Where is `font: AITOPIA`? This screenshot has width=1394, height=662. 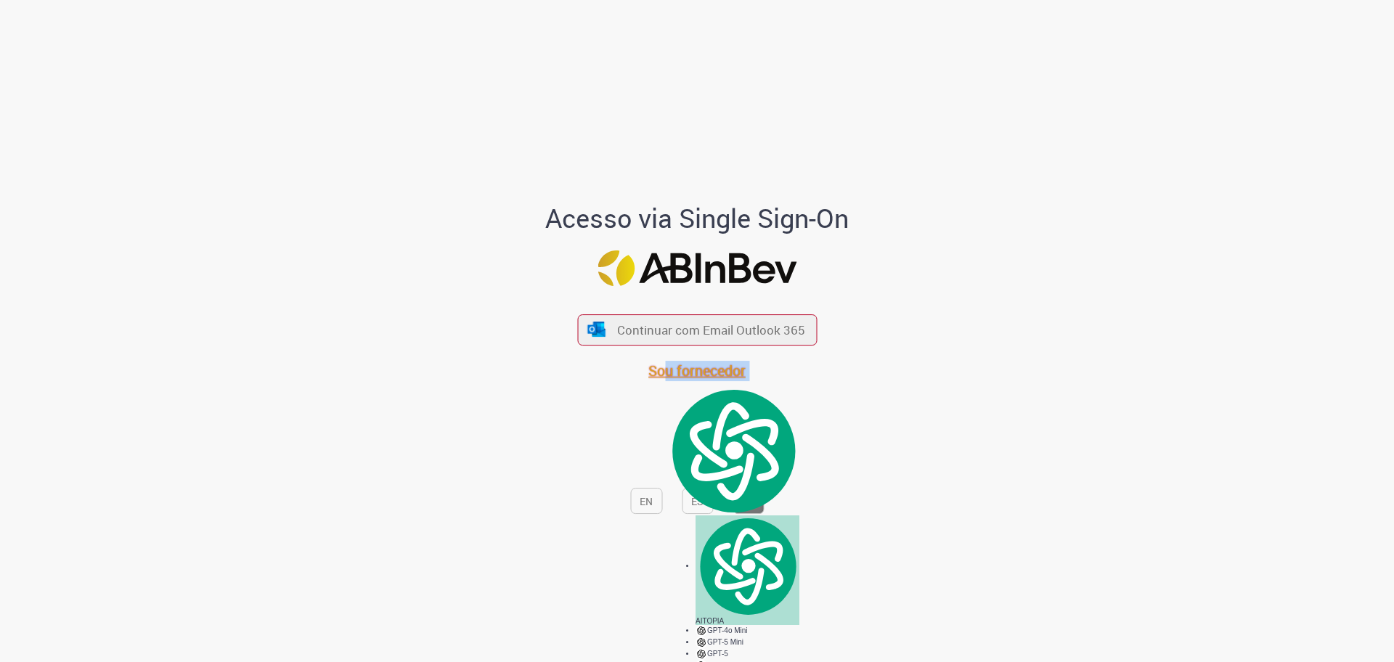 font: AITOPIA is located at coordinates (710, 621).